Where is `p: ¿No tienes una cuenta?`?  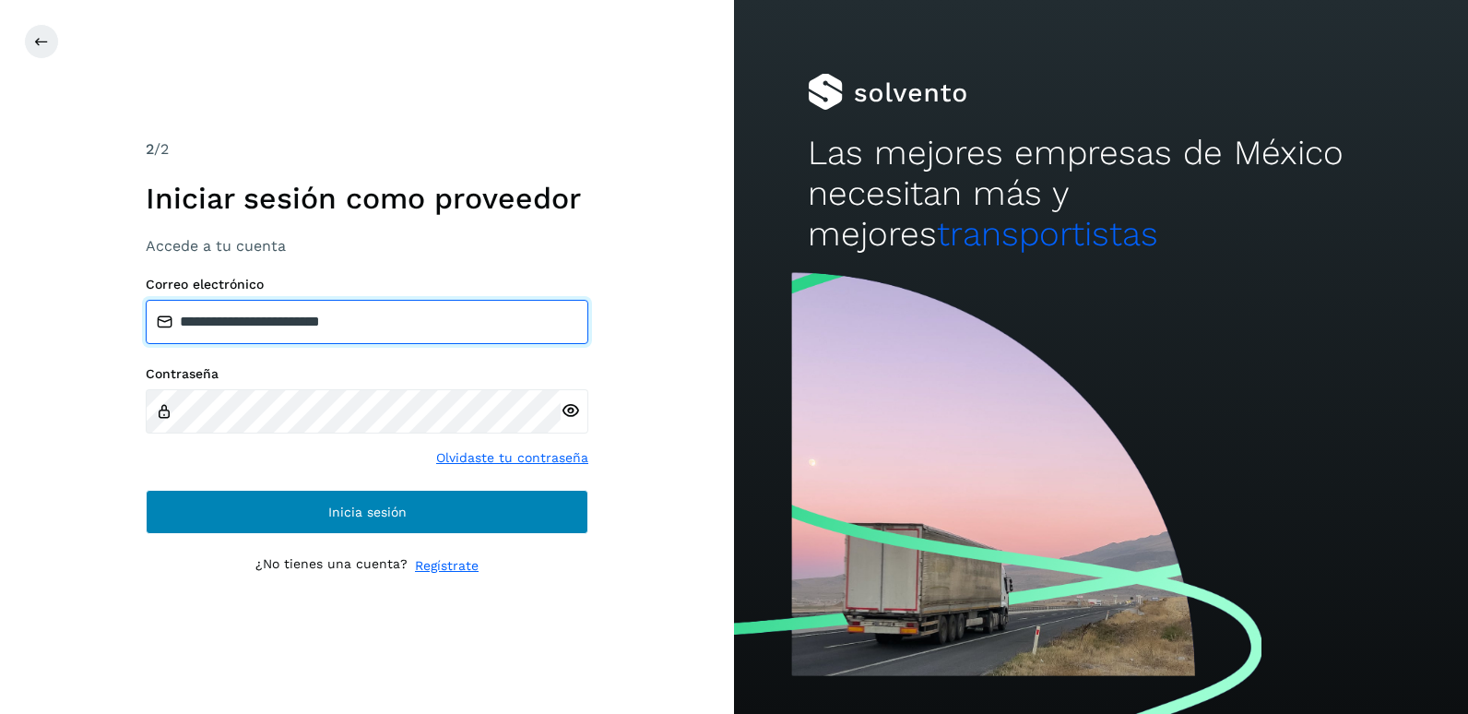 p: ¿No tienes una cuenta? is located at coordinates (331, 565).